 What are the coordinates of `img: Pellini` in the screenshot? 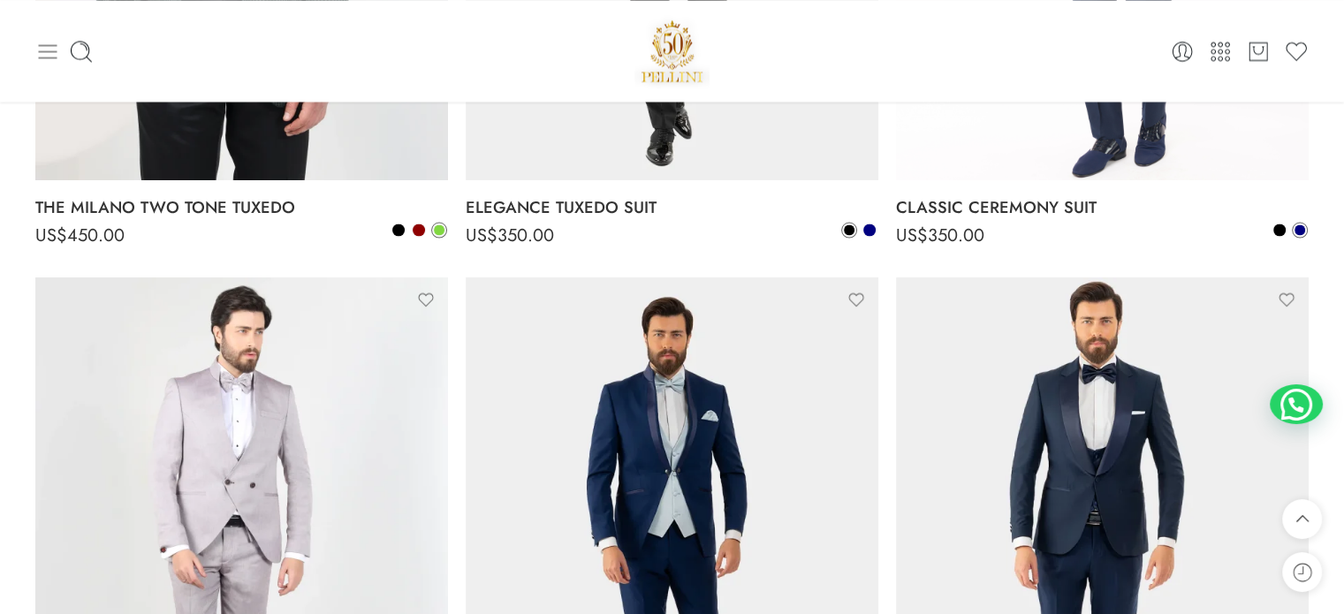 It's located at (673, 50).